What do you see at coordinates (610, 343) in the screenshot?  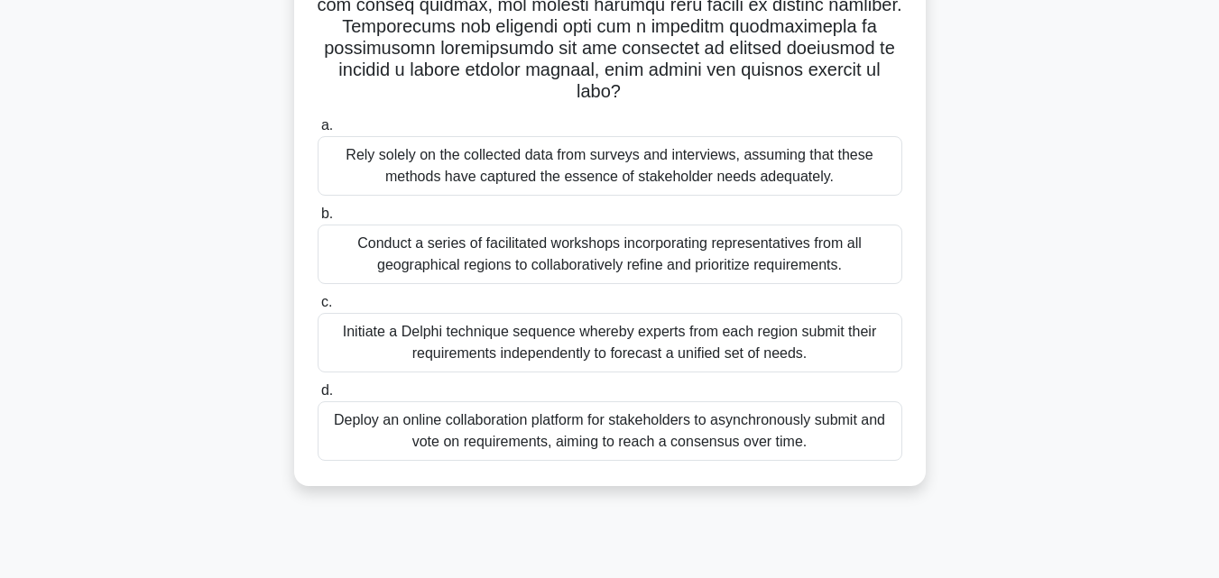 I see `div: Initiate a Delphi technique sequence whereby experts from each region submit their requirements i...` at bounding box center [610, 343].